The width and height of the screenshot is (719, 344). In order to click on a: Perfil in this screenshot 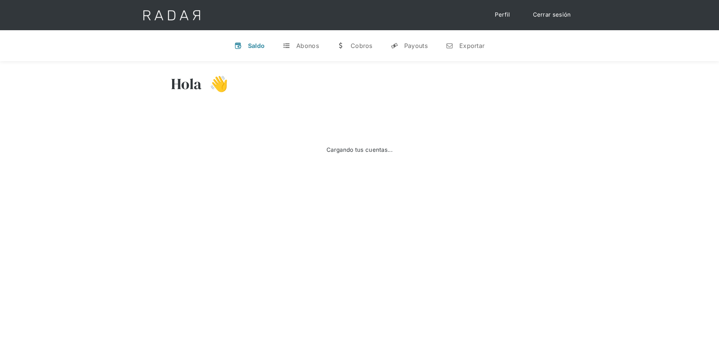, I will do `click(503, 15)`.